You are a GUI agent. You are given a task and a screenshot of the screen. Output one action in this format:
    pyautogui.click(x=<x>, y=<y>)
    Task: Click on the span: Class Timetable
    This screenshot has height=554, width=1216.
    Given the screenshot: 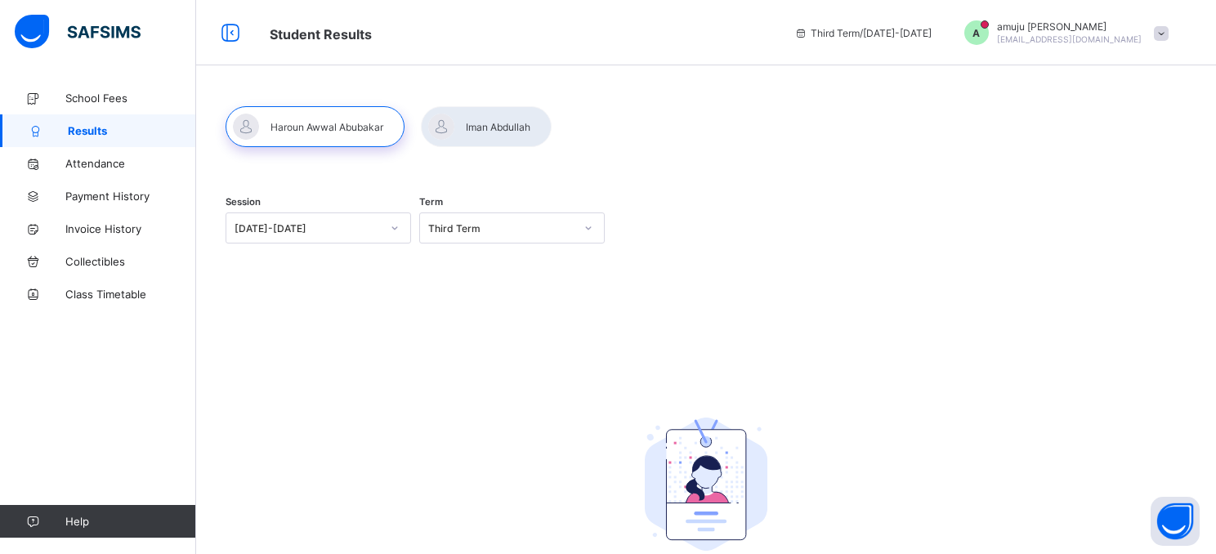 What is the action you would take?
    pyautogui.click(x=131, y=294)
    